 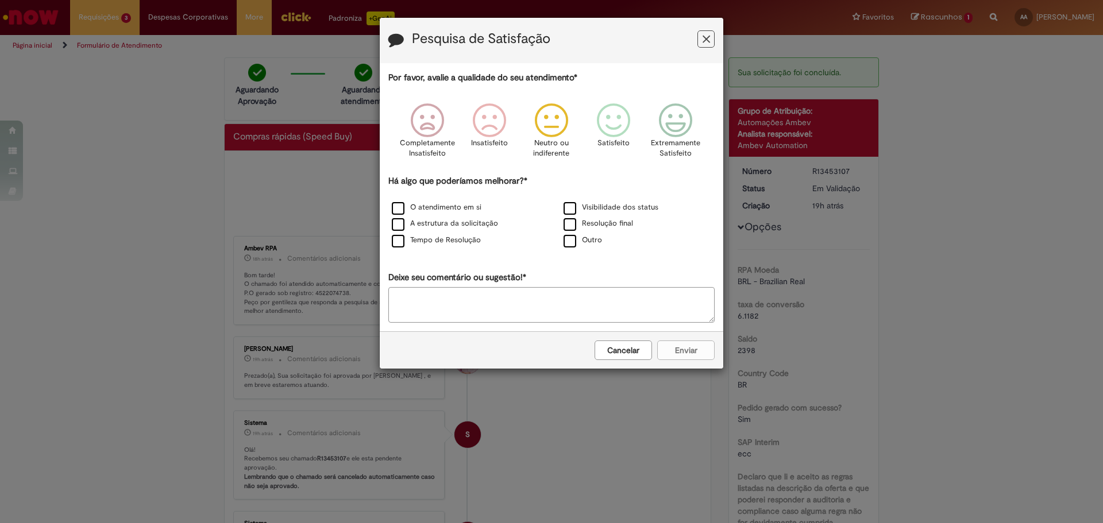 What do you see at coordinates (611, 207) in the screenshot?
I see `label: Visibilidade dos status` at bounding box center [611, 207].